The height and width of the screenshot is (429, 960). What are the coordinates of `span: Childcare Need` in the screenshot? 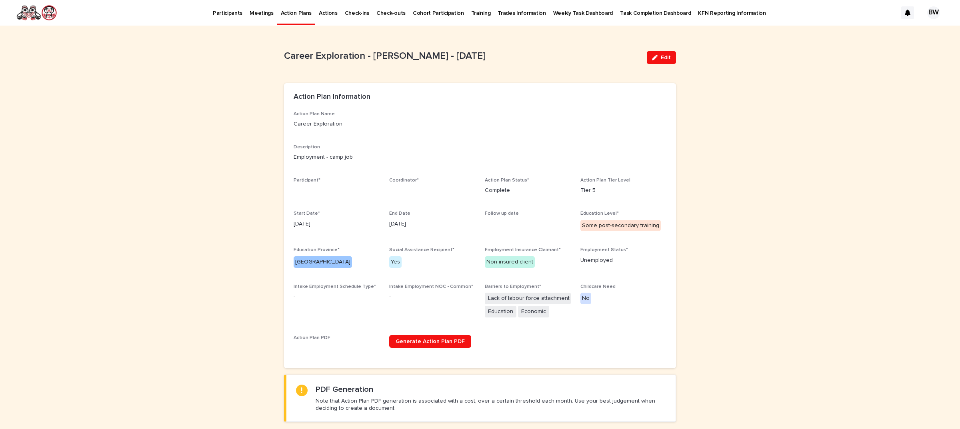 It's located at (598, 287).